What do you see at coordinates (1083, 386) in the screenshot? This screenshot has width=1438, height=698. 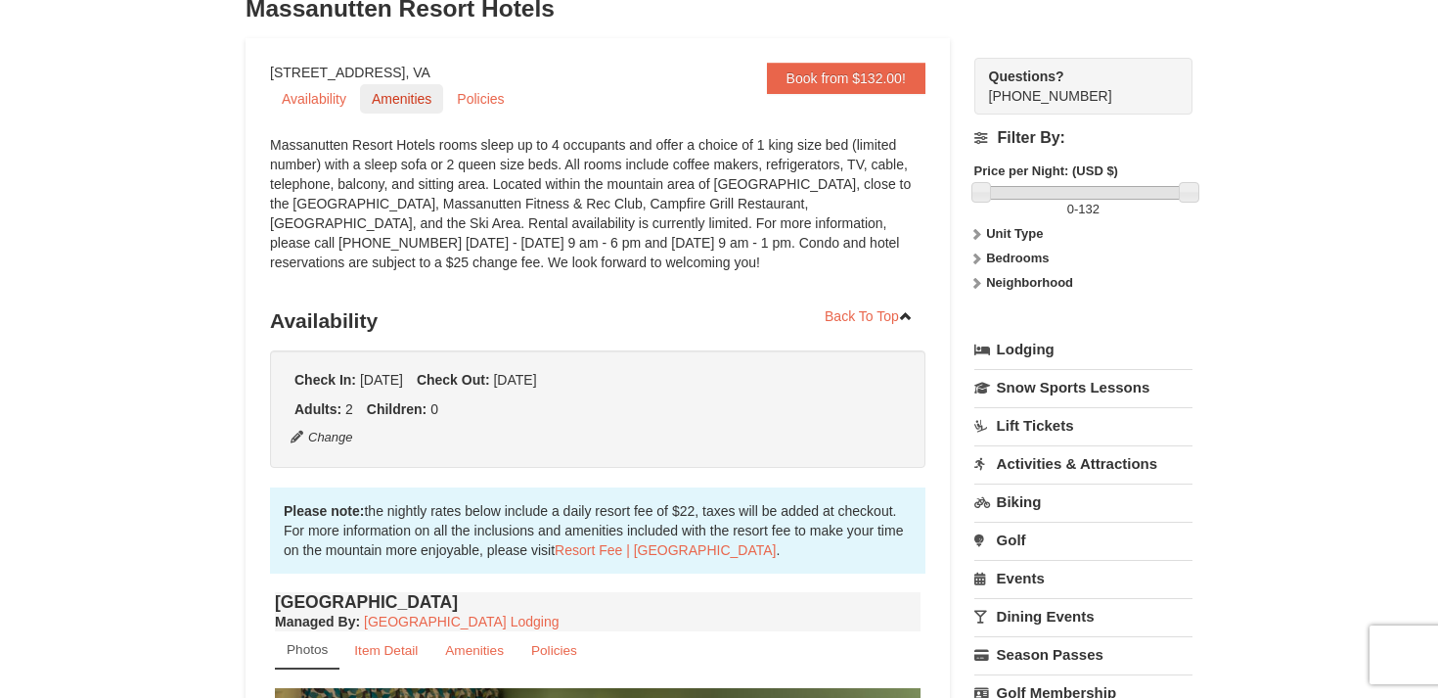 I see `a: Snow Sports Lessons` at bounding box center [1083, 386].